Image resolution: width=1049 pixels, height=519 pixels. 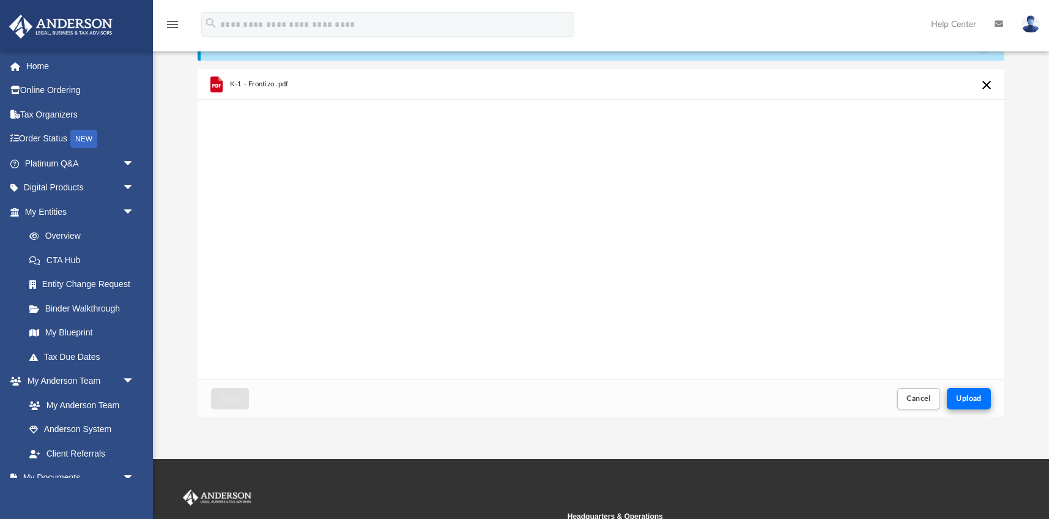 I want to click on button: Close, so click(x=230, y=398).